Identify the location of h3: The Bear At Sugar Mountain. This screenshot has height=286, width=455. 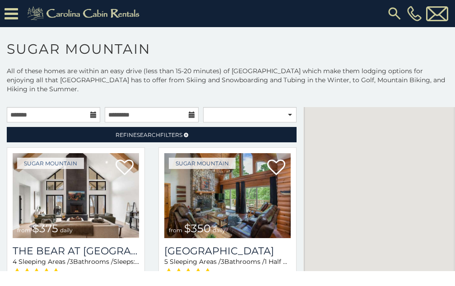
(76, 251).